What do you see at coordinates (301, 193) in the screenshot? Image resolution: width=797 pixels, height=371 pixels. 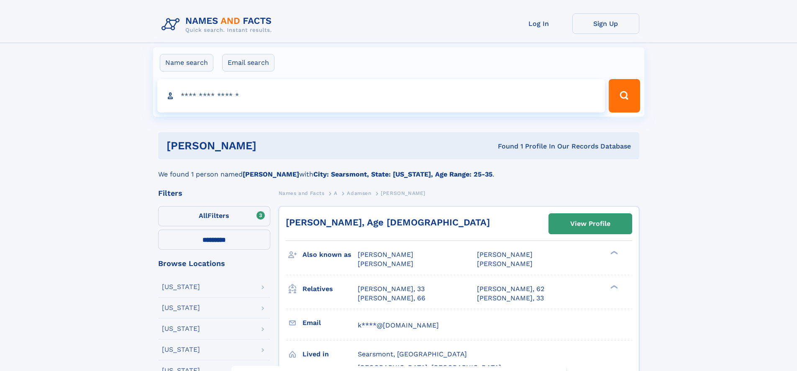 I see `a: Names and Facts` at bounding box center [301, 193].